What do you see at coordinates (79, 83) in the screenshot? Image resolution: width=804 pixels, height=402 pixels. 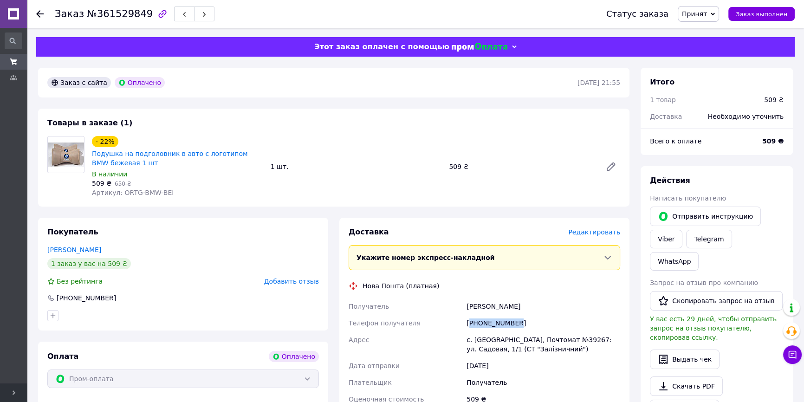 I see `div: Заказ с сайта` at bounding box center [79, 83].